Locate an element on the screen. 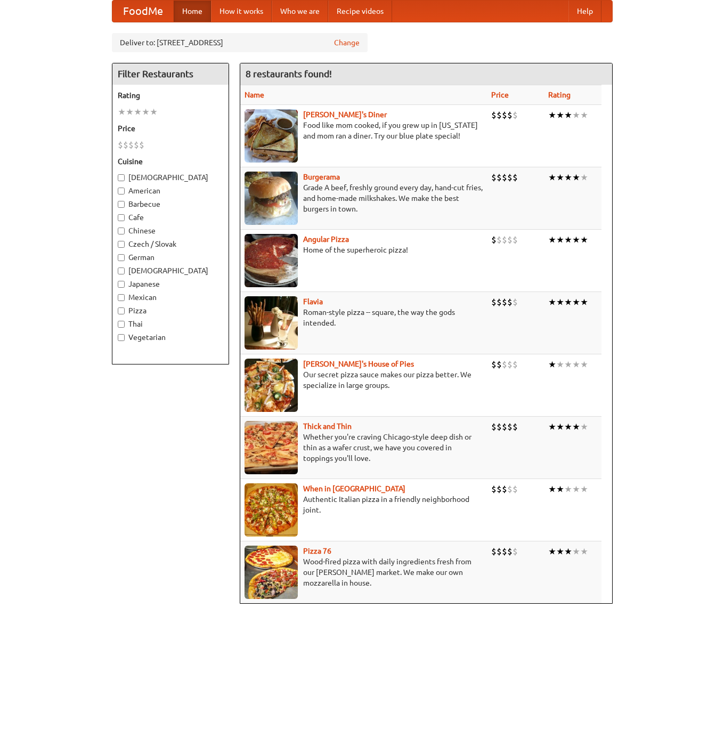 Image resolution: width=724 pixels, height=754 pixels. b: Angular Pizza is located at coordinates (326, 239).